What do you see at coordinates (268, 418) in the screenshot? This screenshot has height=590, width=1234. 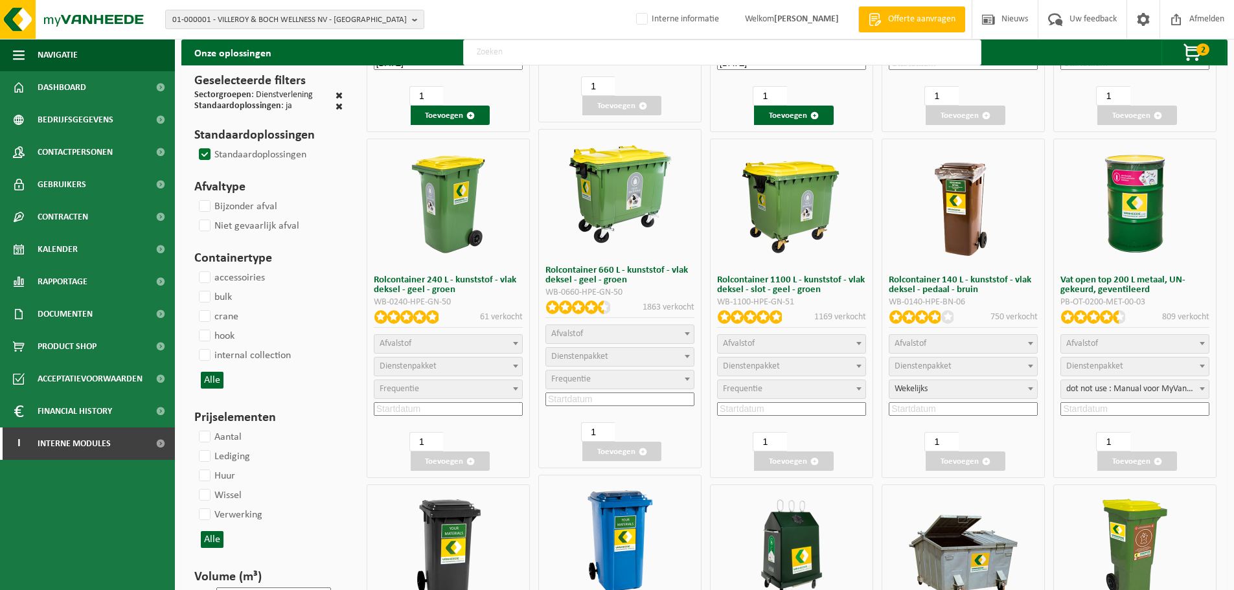 I see `h3: Prijselementen` at bounding box center [268, 418].